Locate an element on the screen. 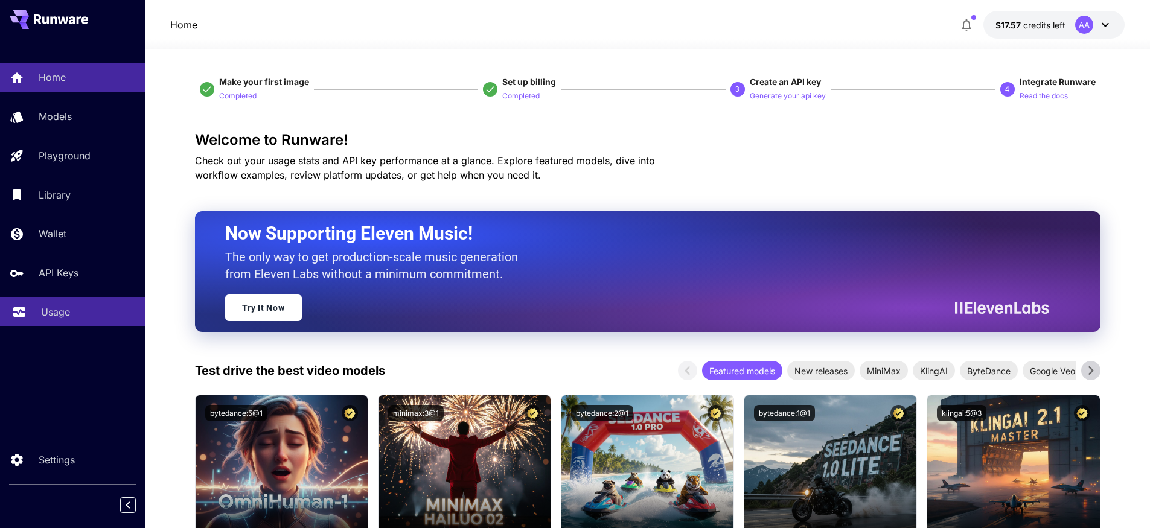  p: The only way to get production-scale music generation from Eleven Labs without a minimum commitment. is located at coordinates (376, 266).